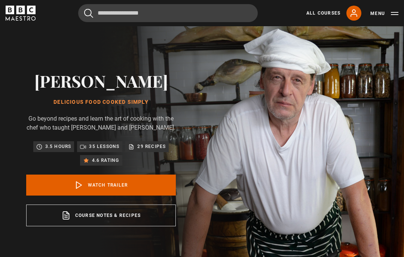 Image resolution: width=404 pixels, height=257 pixels. I want to click on svg: BBC Maestro, so click(21, 13).